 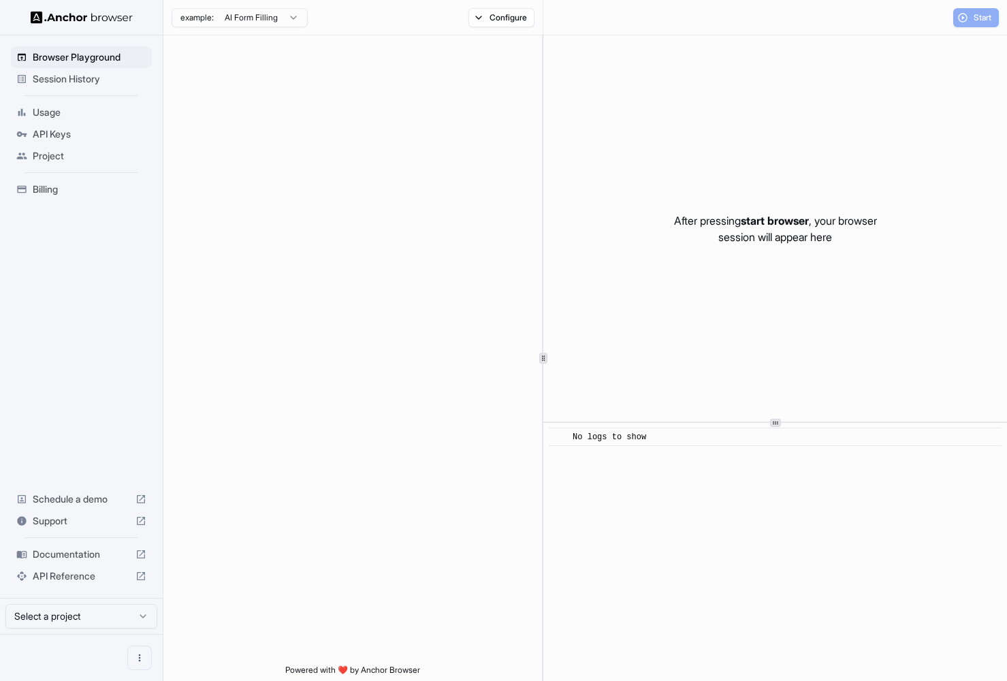 What do you see at coordinates (140, 658) in the screenshot?
I see `button: Open menu` at bounding box center [140, 658].